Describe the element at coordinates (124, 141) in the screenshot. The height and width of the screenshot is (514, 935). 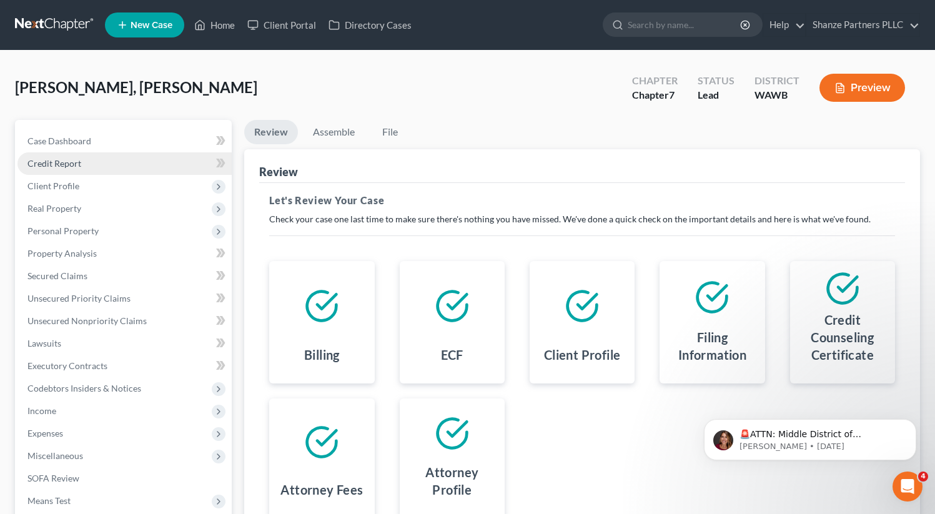
I see `a: Case Dashboard` at that location.